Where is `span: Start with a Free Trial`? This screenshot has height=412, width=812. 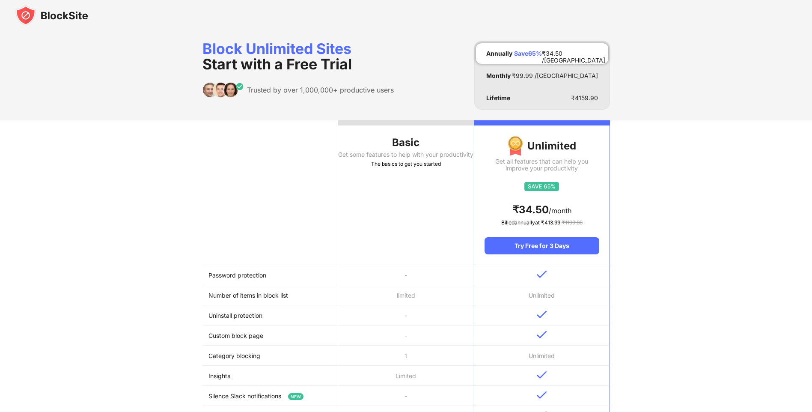
span: Start with a Free Trial is located at coordinates (277, 64).